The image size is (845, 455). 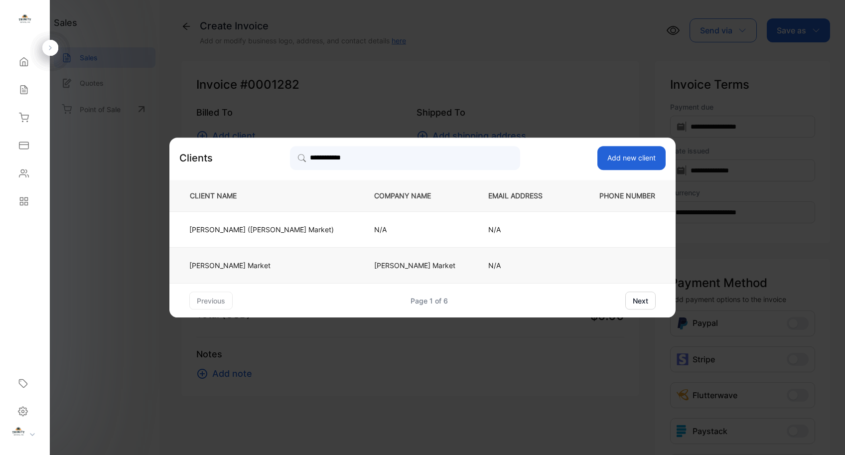 I want to click on p: EMAIL ADDRESS, so click(x=523, y=195).